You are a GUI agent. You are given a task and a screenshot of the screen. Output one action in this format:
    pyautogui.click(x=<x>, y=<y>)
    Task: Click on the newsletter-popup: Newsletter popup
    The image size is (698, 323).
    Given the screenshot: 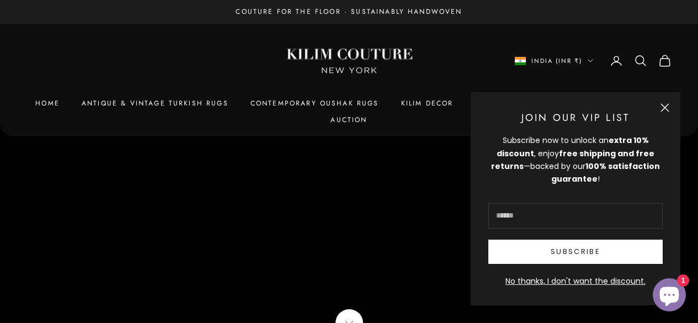 What is the action you would take?
    pyautogui.click(x=575, y=199)
    